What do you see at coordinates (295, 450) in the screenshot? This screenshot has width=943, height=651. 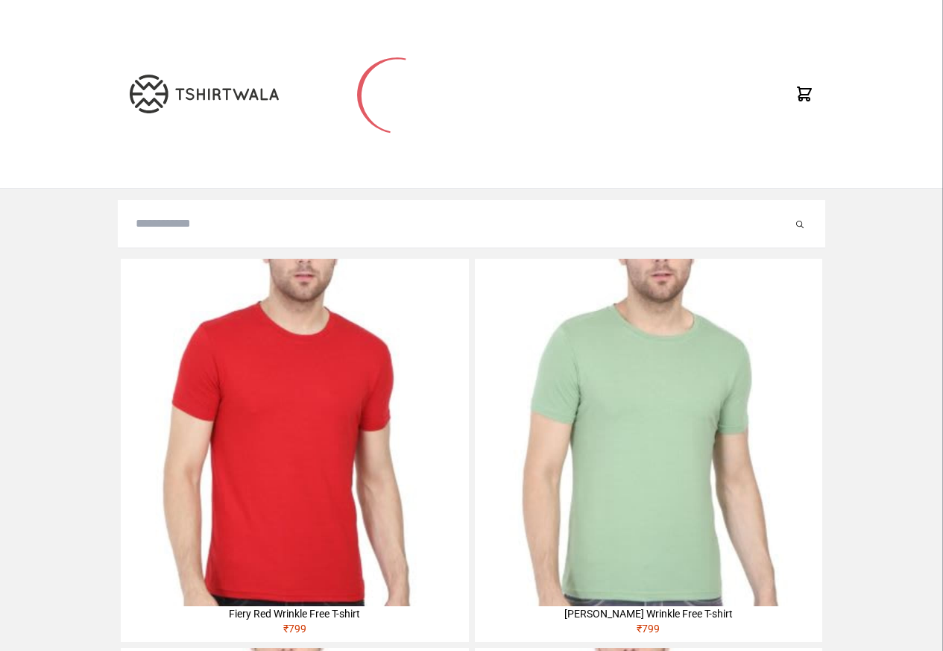 I see `a: Fiery Red Wrinkle Free T-shirt₹799` at bounding box center [295, 450].